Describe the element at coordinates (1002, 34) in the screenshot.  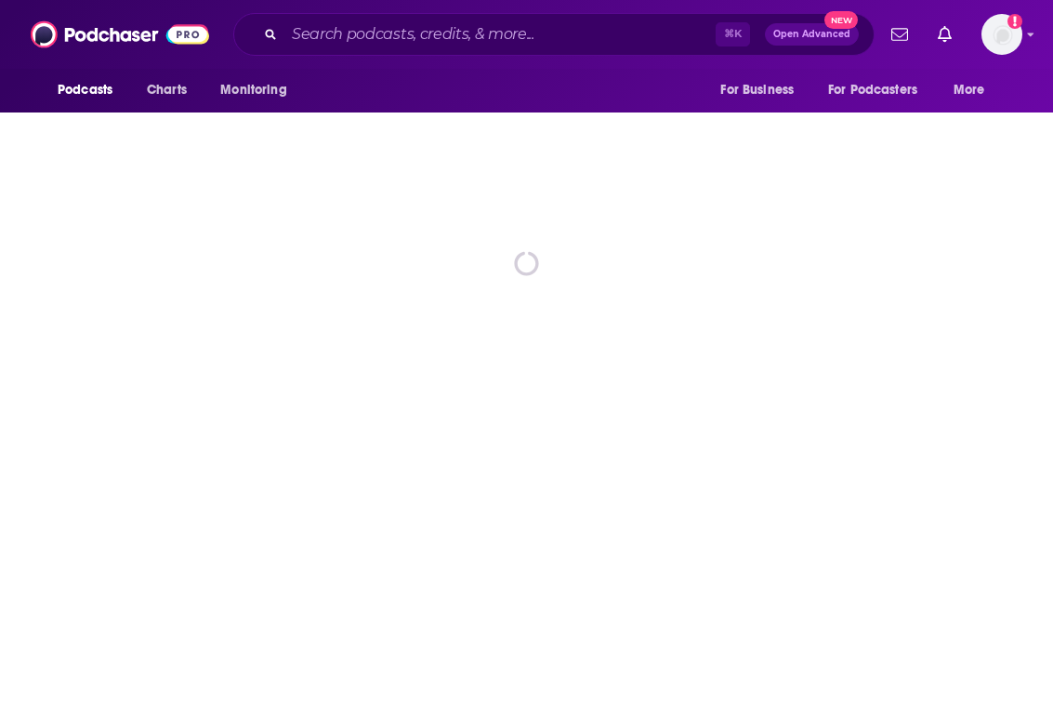
I see `img: User Profile` at that location.